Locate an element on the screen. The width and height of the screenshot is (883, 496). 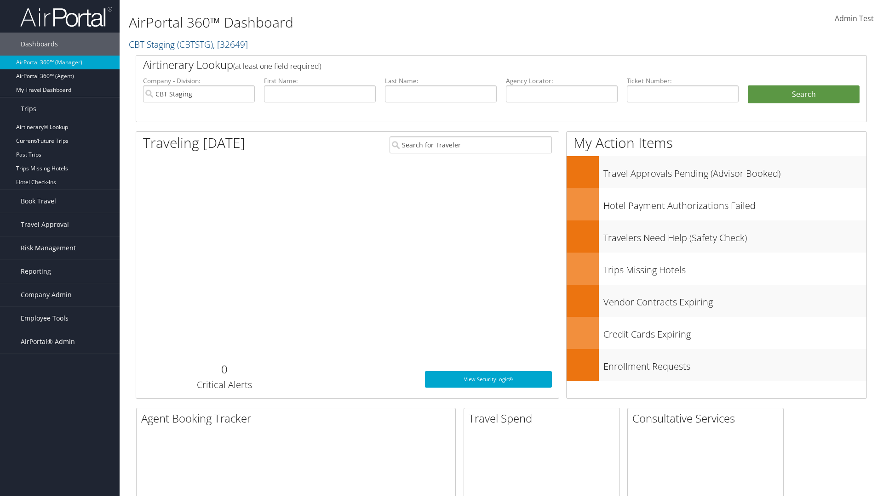
h3: Trips Missing Hotels is located at coordinates (735, 268).